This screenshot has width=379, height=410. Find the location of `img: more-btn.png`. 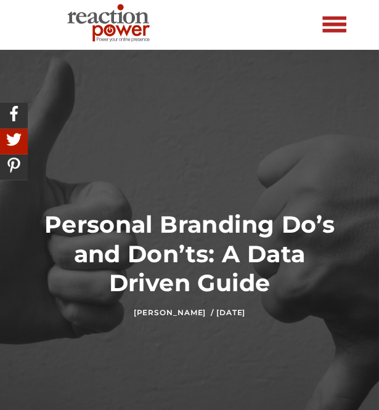

img: more-btn.png is located at coordinates (334, 25).